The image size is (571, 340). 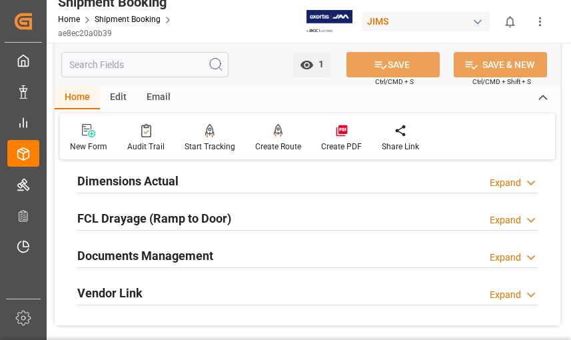 I want to click on h2: FCL Drayage (Ramp to Door), so click(x=154, y=218).